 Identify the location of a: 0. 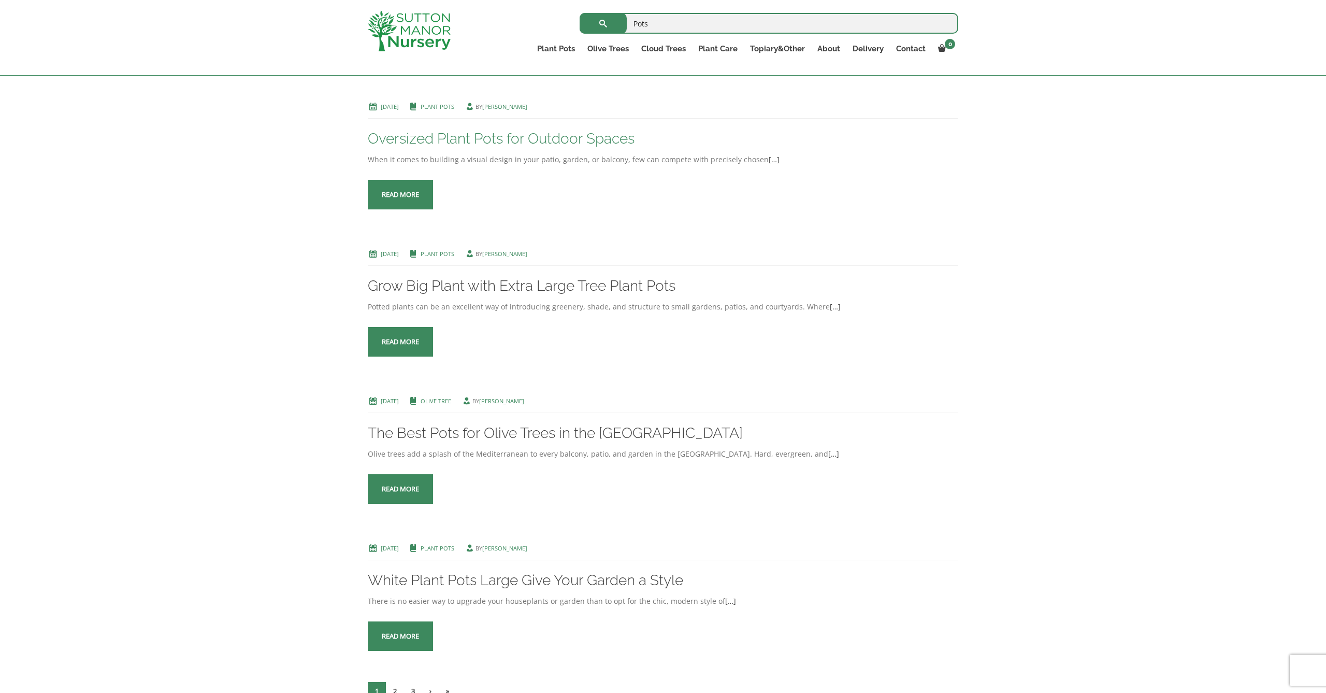
(945, 49).